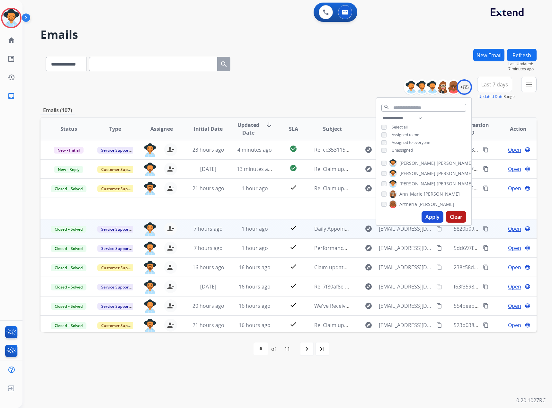 The image size is (552, 408). I want to click on span: 23 hours ago, so click(208, 150).